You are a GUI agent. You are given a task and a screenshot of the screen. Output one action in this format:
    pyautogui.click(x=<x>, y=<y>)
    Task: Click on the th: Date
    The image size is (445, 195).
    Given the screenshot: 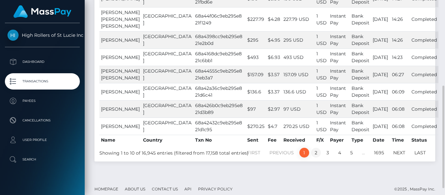 What is the action you would take?
    pyautogui.click(x=380, y=140)
    